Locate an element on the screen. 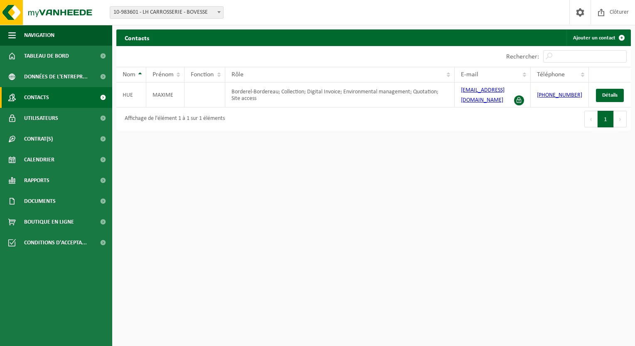 The image size is (635, 346). span: Documents is located at coordinates (40, 201).